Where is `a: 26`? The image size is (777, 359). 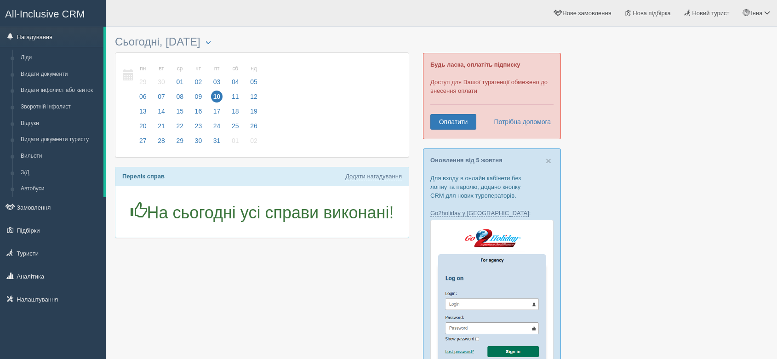 a: 26 is located at coordinates (252, 128).